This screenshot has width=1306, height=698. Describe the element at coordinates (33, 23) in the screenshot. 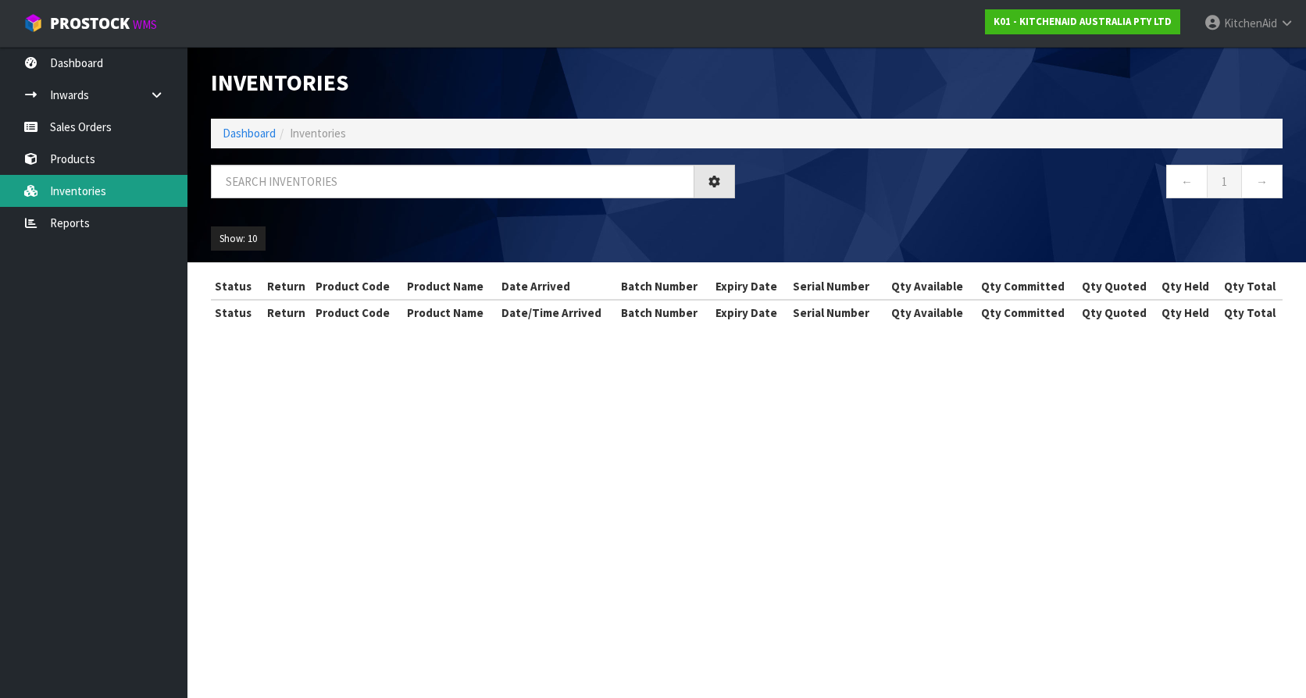

I see `img: cube-alt.png` at that location.